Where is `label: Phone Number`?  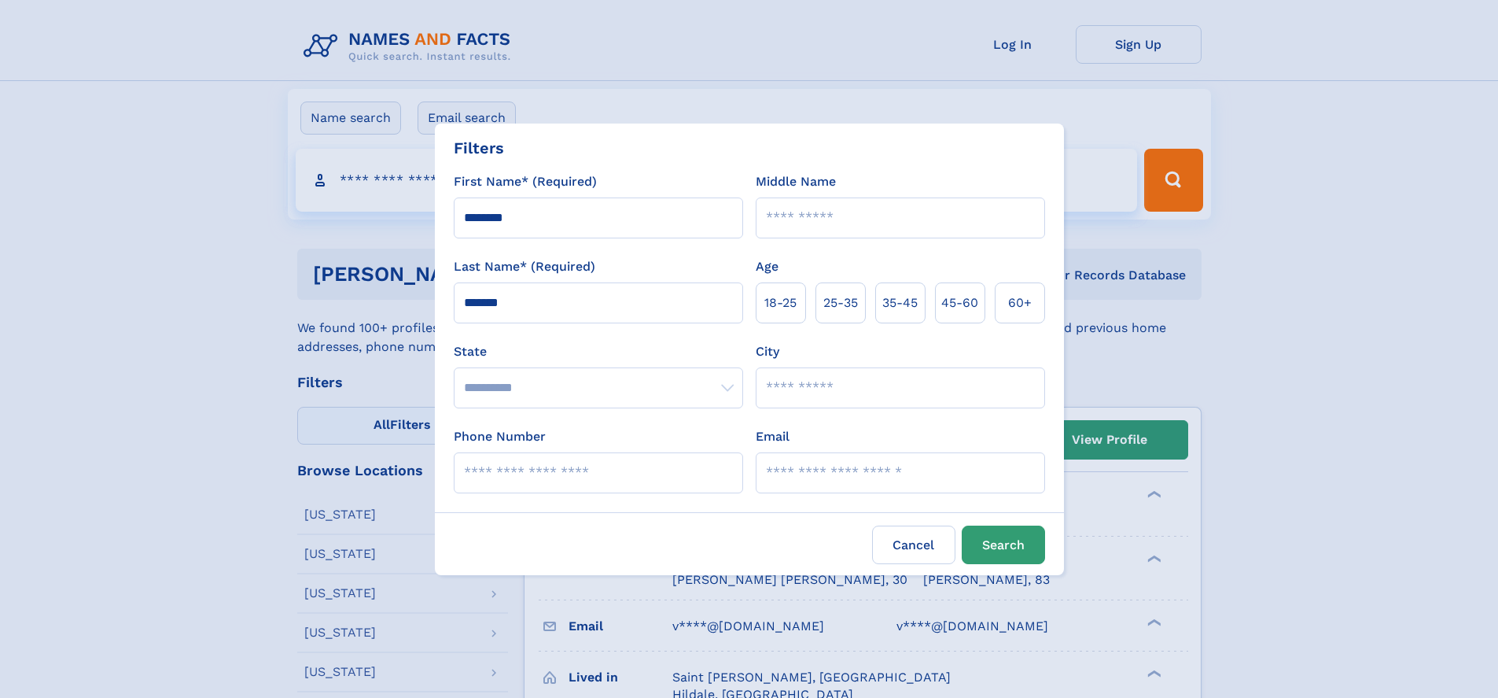 label: Phone Number is located at coordinates (499, 437).